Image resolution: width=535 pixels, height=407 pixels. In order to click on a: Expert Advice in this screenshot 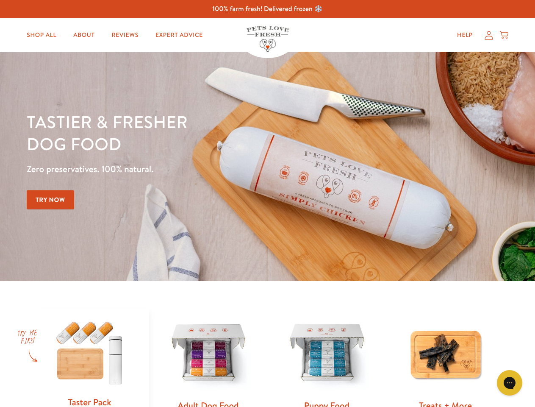, I will do `click(179, 35)`.